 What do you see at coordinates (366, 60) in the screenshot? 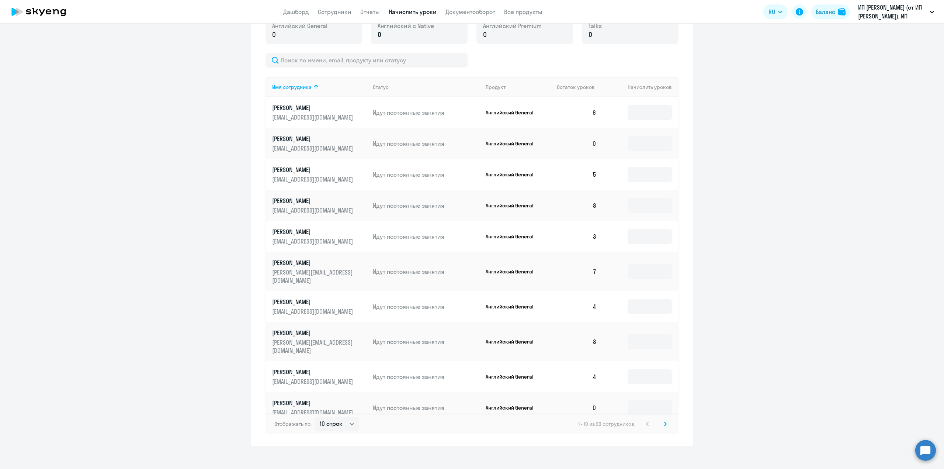
I see `input: Поиск по имени, email, продукту или статусу` at bounding box center [366, 60].